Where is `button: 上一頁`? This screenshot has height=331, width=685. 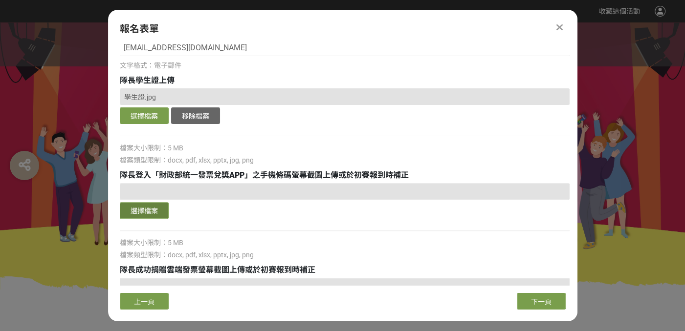 button: 上一頁 is located at coordinates (144, 302).